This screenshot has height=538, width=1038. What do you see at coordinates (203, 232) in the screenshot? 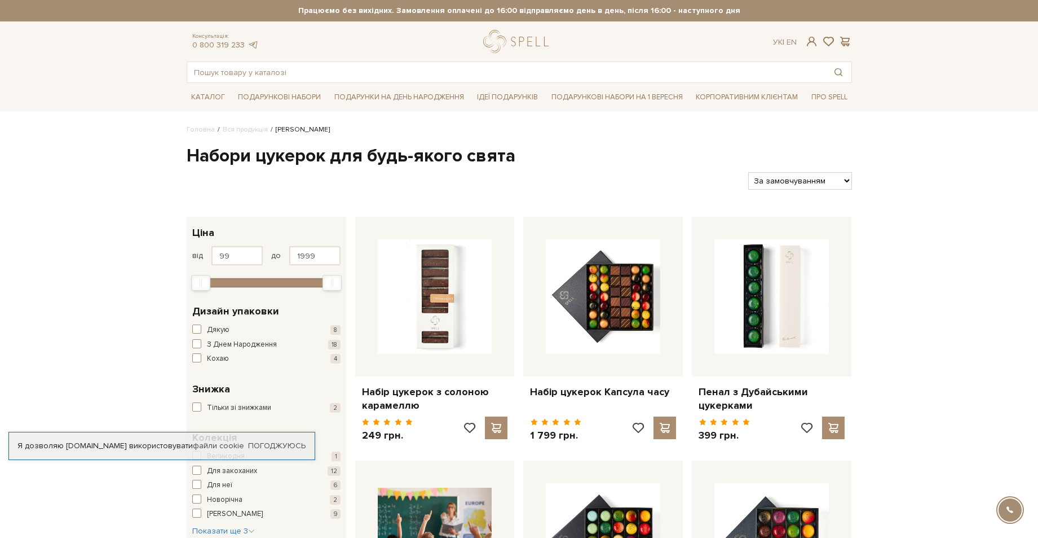
I see `span: Ціна` at bounding box center [203, 232].